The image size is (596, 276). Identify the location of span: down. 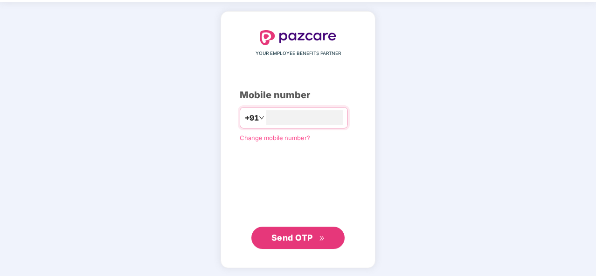
(262, 118).